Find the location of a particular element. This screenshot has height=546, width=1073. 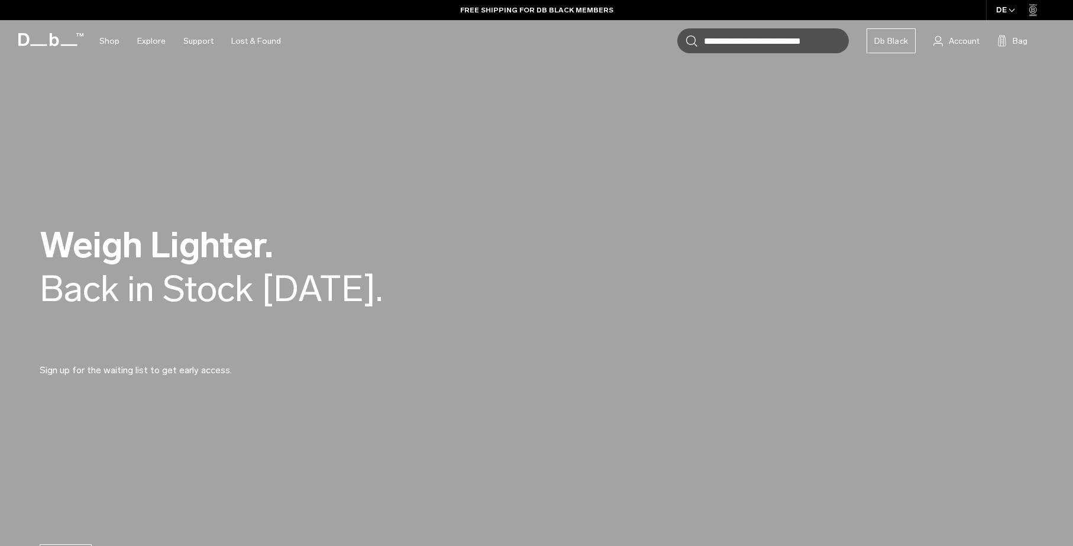

a: FREE SHIPPING FOR DB BLACK MEMBERS is located at coordinates (537, 10).